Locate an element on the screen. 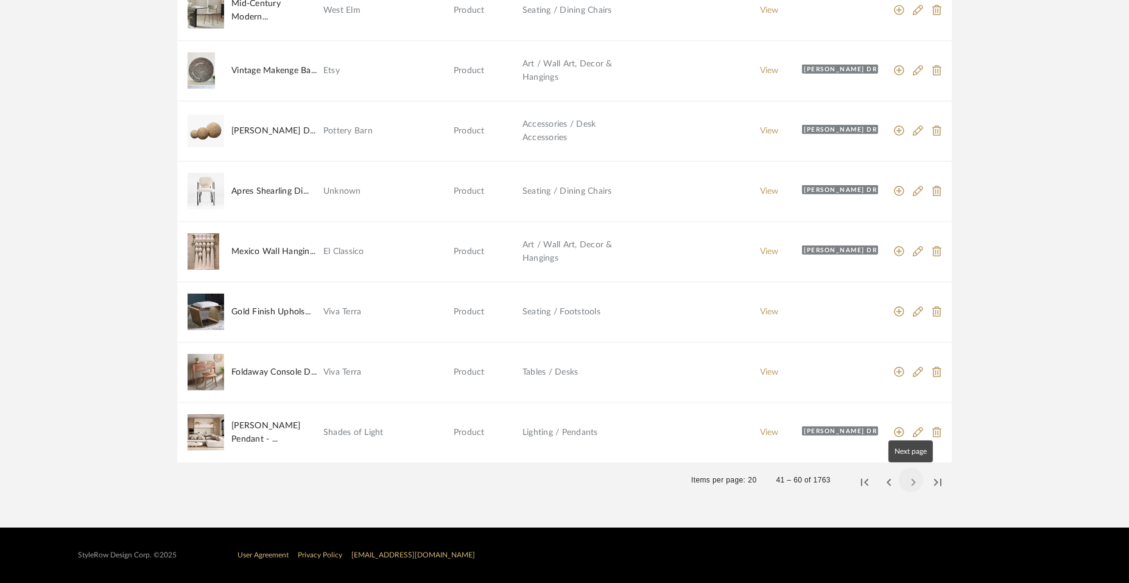 Image resolution: width=1129 pixels, height=583 pixels. a: Privacy Policy is located at coordinates (320, 555).